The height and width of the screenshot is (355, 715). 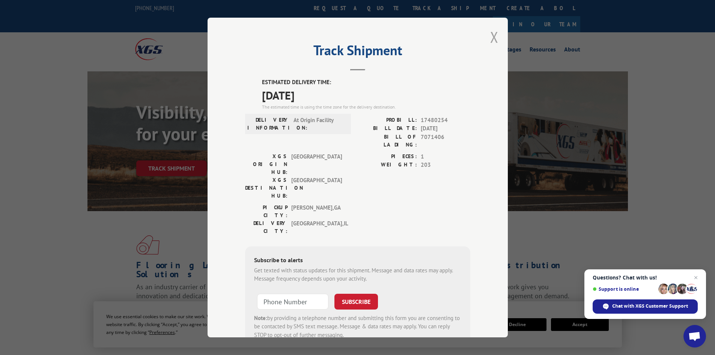 I want to click on label: DELIVERY INFORMATION:, so click(x=268, y=124).